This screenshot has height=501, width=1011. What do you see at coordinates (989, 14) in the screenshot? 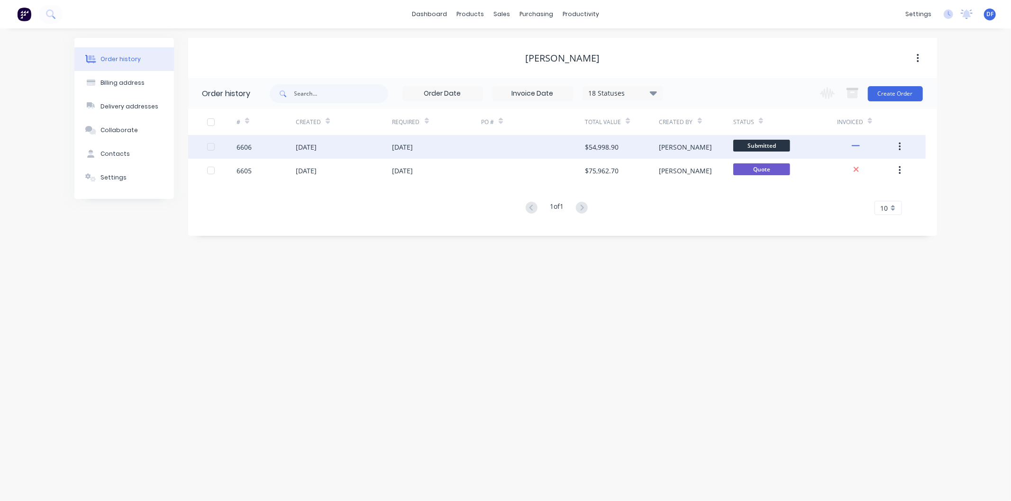
I see `span: DF` at bounding box center [989, 14].